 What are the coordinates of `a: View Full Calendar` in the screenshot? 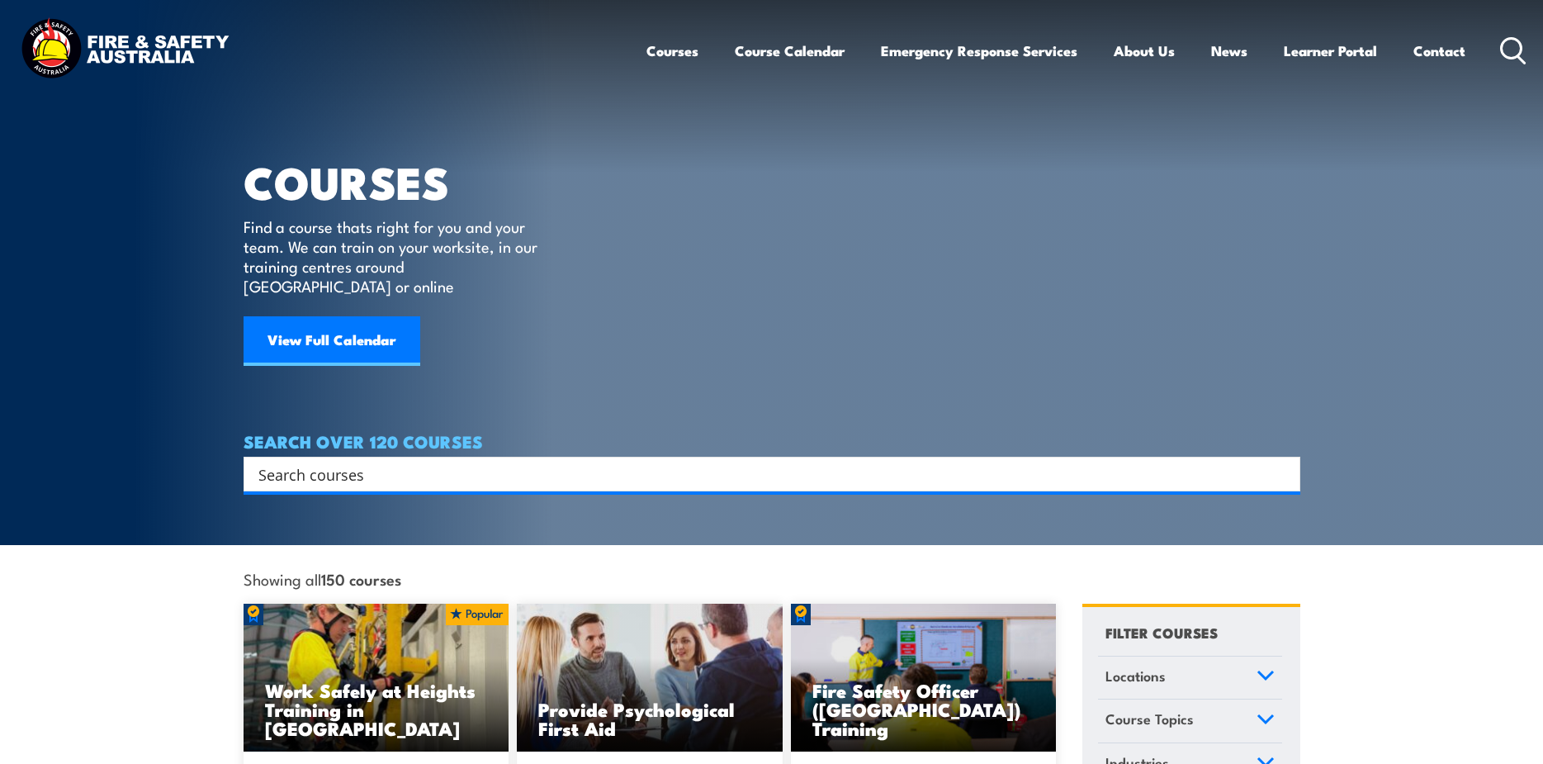 It's located at (332, 341).